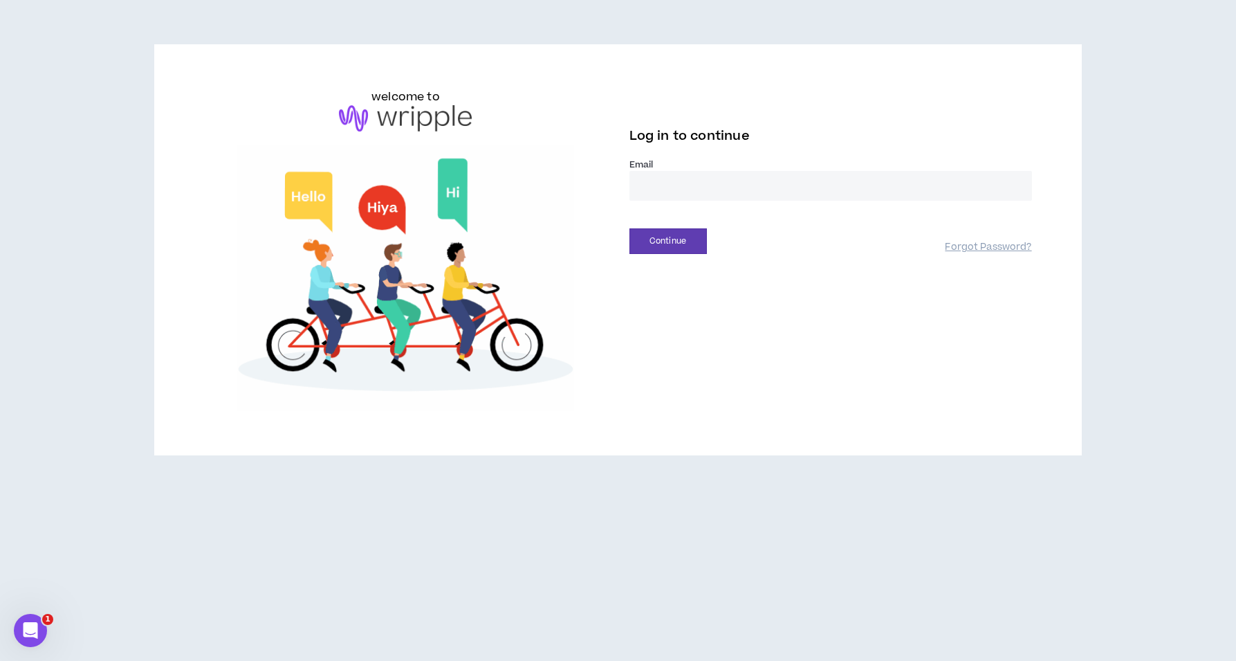 Image resolution: width=1236 pixels, height=661 pixels. I want to click on img: Welcome to Wripple, so click(405, 278).